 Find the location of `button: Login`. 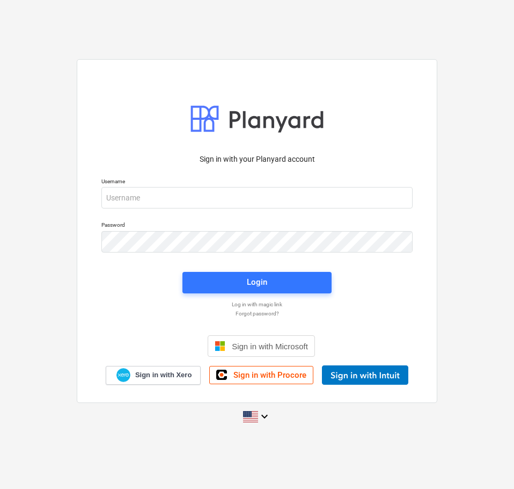

button: Login is located at coordinates (257, 282).